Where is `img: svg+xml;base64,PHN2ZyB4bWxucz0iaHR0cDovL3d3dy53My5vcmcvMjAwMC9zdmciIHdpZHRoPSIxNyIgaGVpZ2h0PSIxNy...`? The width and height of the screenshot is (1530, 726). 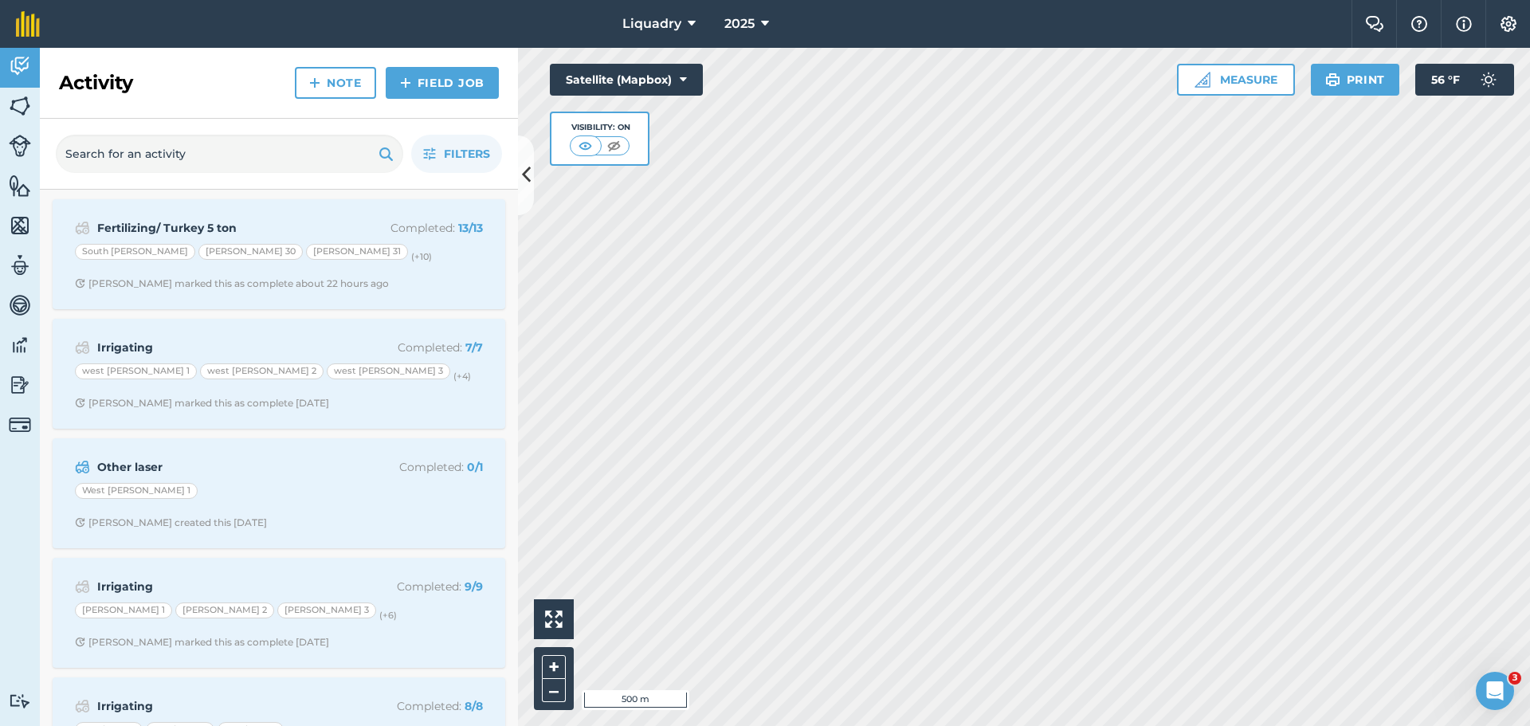 img: svg+xml;base64,PHN2ZyB4bWxucz0iaHR0cDovL3d3dy53My5vcmcvMjAwMC9zdmciIHdpZHRoPSIxNyIgaGVpZ2h0PSIxNy... is located at coordinates (1464, 24).